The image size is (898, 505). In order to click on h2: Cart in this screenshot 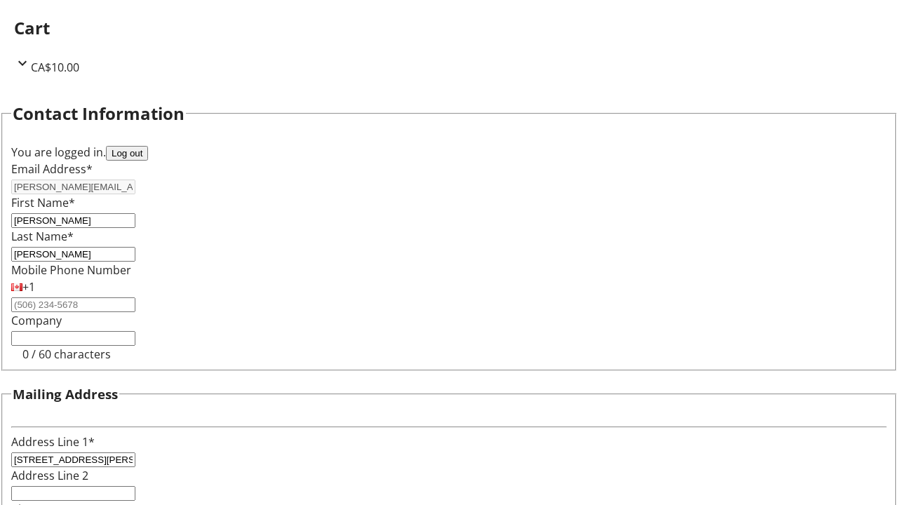, I will do `click(449, 28)`.